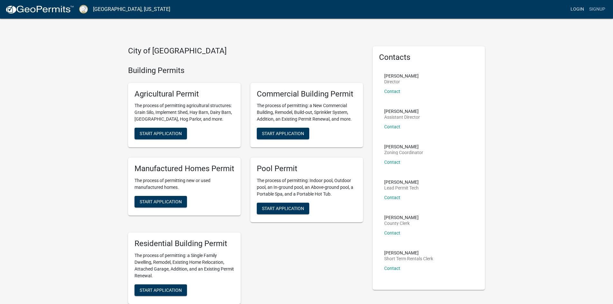 Image resolution: width=613 pixels, height=304 pixels. Describe the element at coordinates (184, 94) in the screenshot. I see `h5: Agricultural Permit` at that location.